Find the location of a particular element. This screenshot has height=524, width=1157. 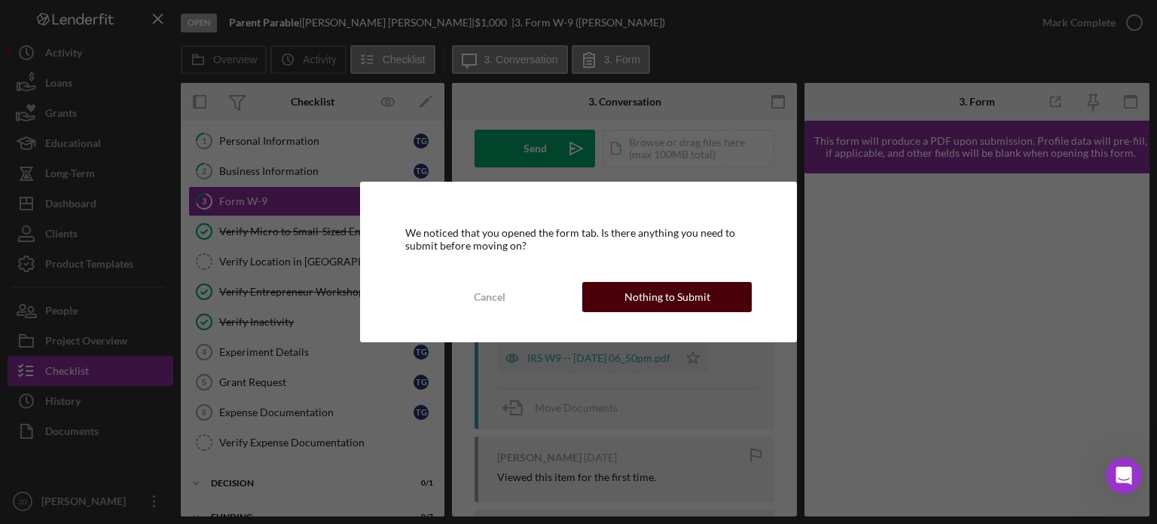

button: Cancel is located at coordinates (490, 297).